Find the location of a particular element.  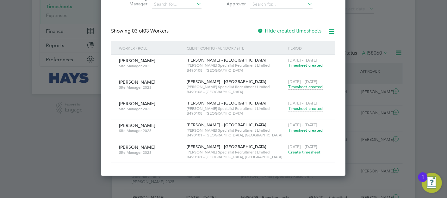

div: Showing is located at coordinates (140, 31).